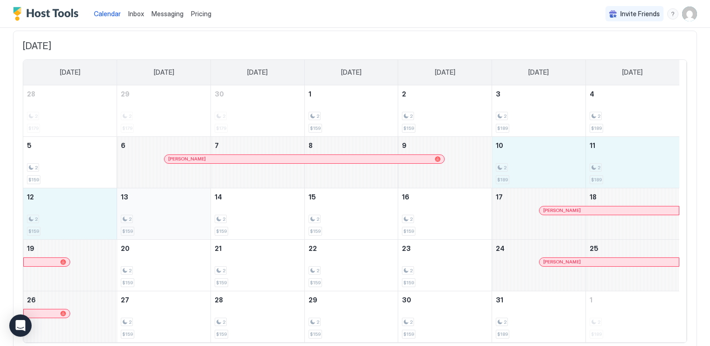 The width and height of the screenshot is (710, 346). I want to click on span: 12, so click(30, 197).